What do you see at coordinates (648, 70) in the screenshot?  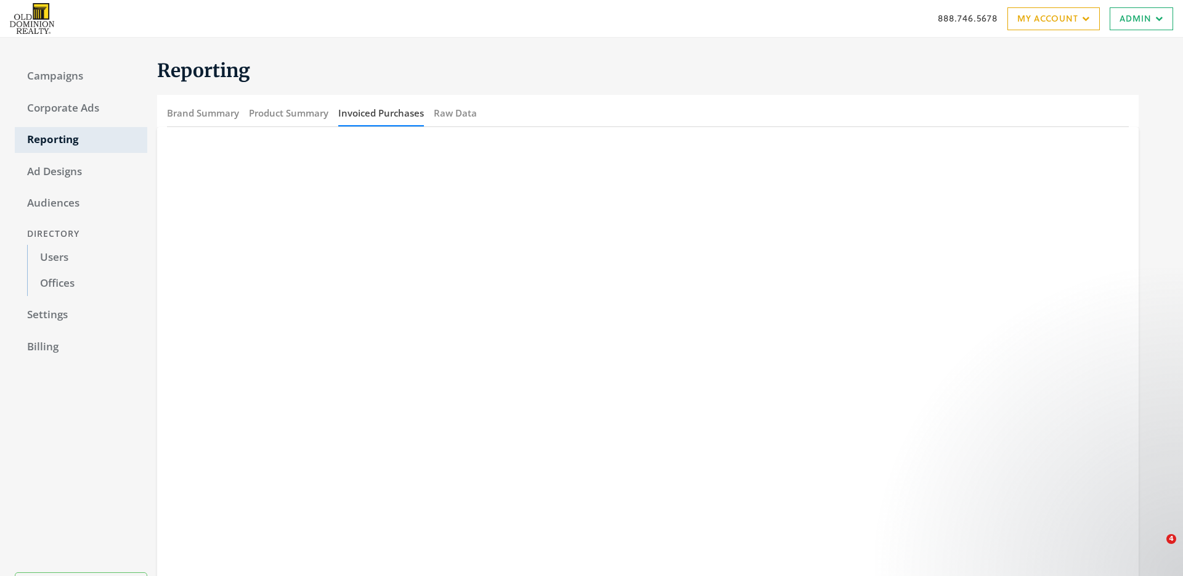 I see `h1: Reporting` at bounding box center [648, 70].